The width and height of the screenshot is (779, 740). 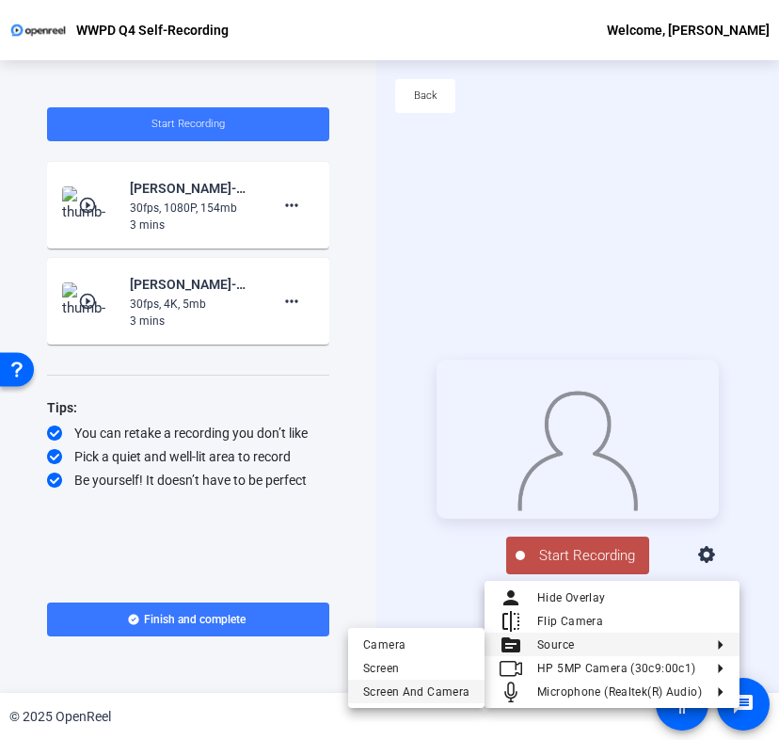 What do you see at coordinates (571, 598) in the screenshot?
I see `span: Hide Overlay` at bounding box center [571, 598].